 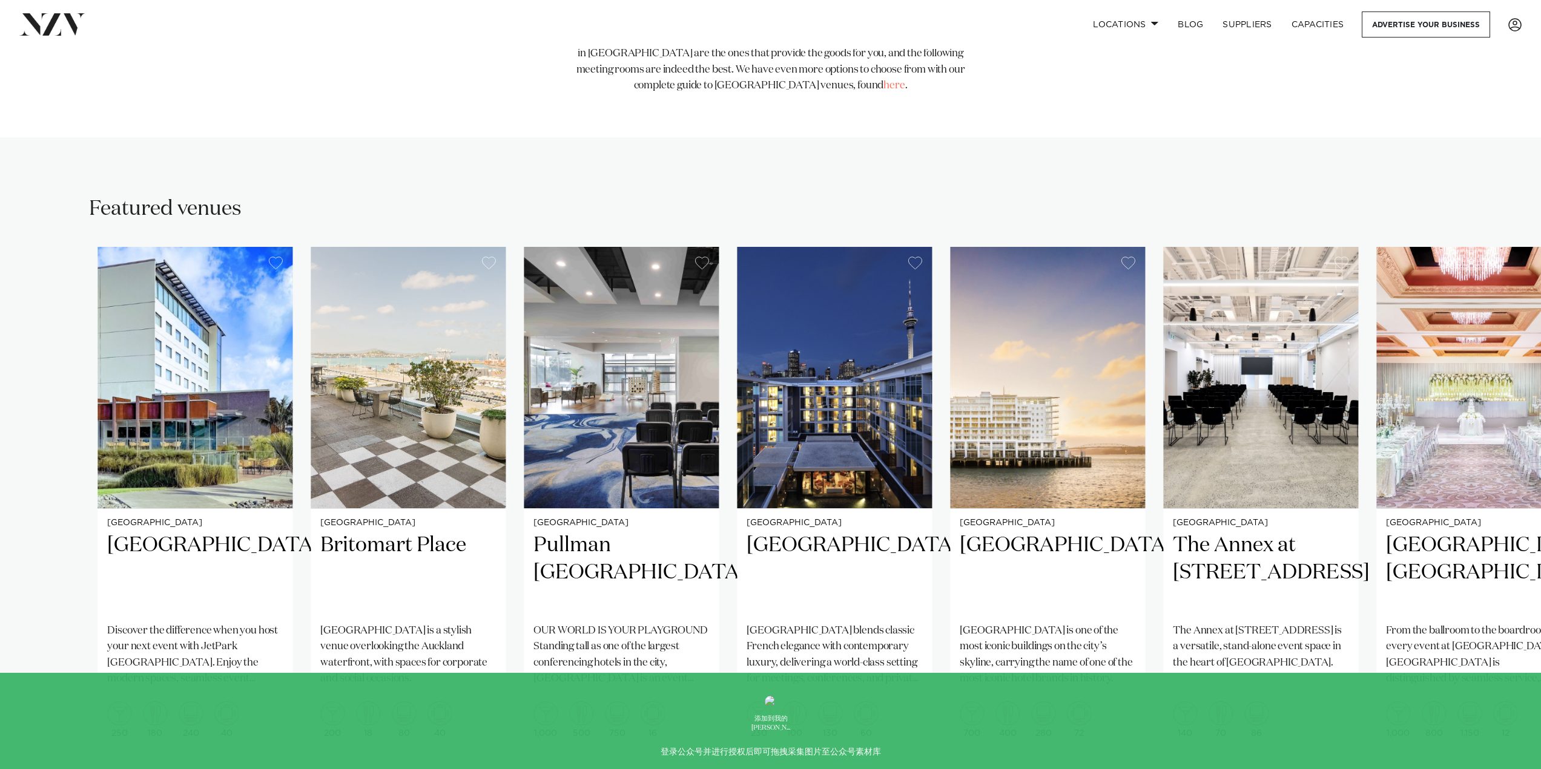 What do you see at coordinates (165, 209) in the screenshot?
I see `h2: Featured venues` at bounding box center [165, 209].